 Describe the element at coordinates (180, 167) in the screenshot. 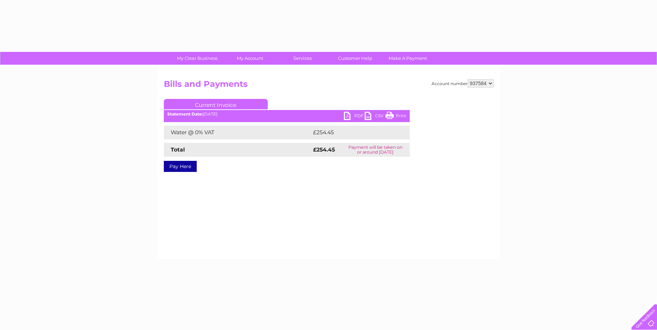

I see `a: Pay Here` at that location.